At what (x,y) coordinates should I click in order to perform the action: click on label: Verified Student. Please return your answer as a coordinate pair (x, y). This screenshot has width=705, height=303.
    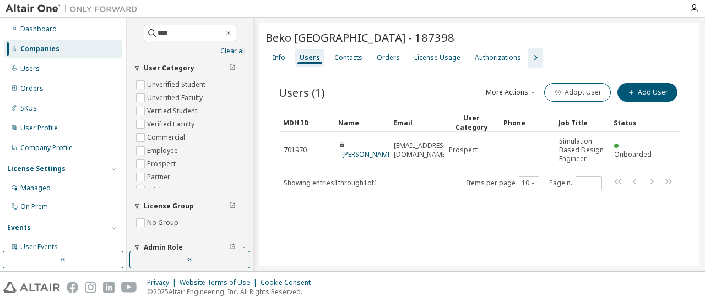
    Looking at the image, I should click on (173, 111).